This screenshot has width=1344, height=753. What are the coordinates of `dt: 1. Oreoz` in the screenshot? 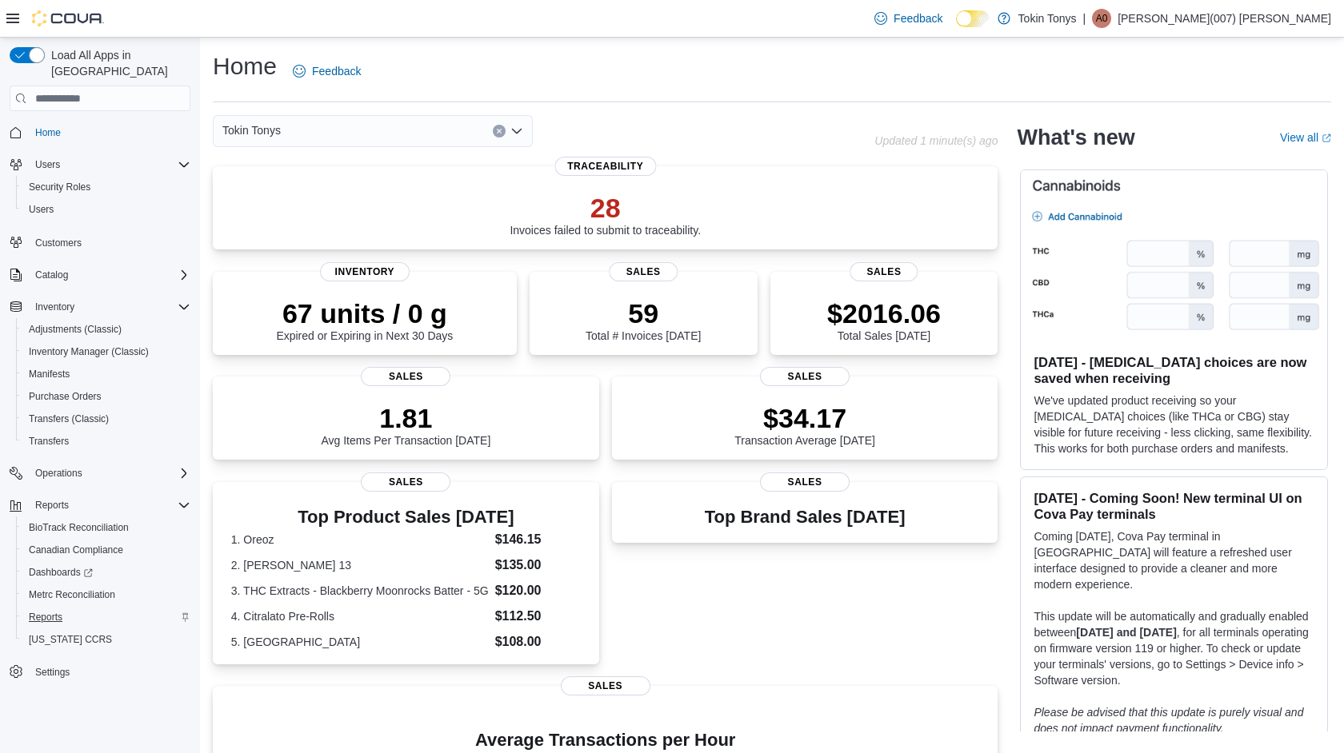 It's located at (360, 540).